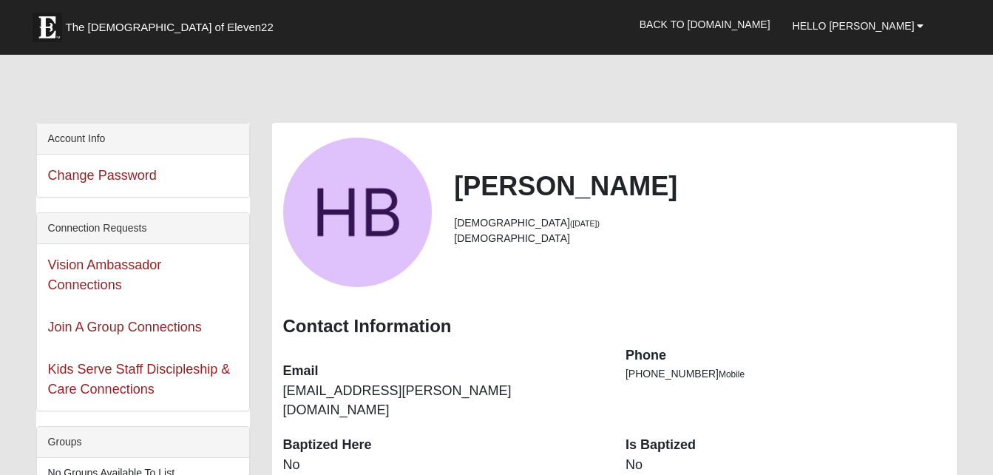  What do you see at coordinates (143, 139) in the screenshot?
I see `div: Account Info` at bounding box center [143, 139].